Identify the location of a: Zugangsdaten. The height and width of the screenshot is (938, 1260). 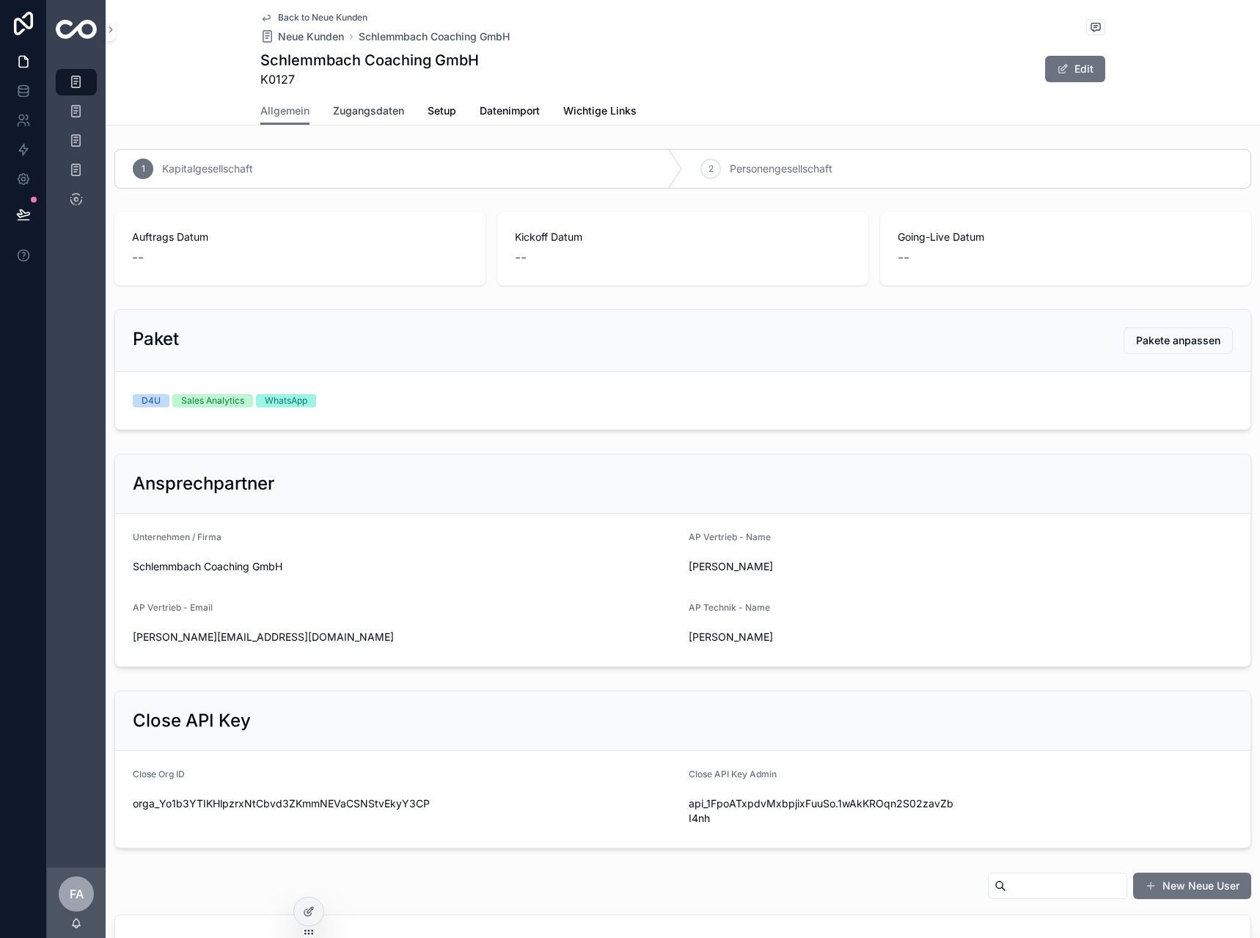
(368, 112).